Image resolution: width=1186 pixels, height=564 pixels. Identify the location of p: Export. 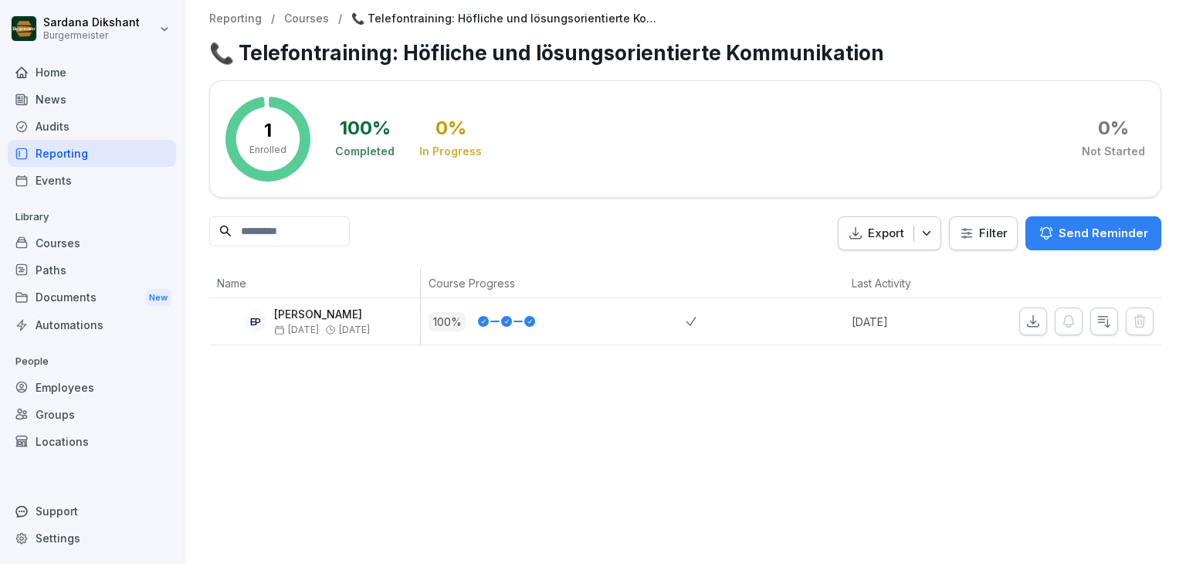
(886, 233).